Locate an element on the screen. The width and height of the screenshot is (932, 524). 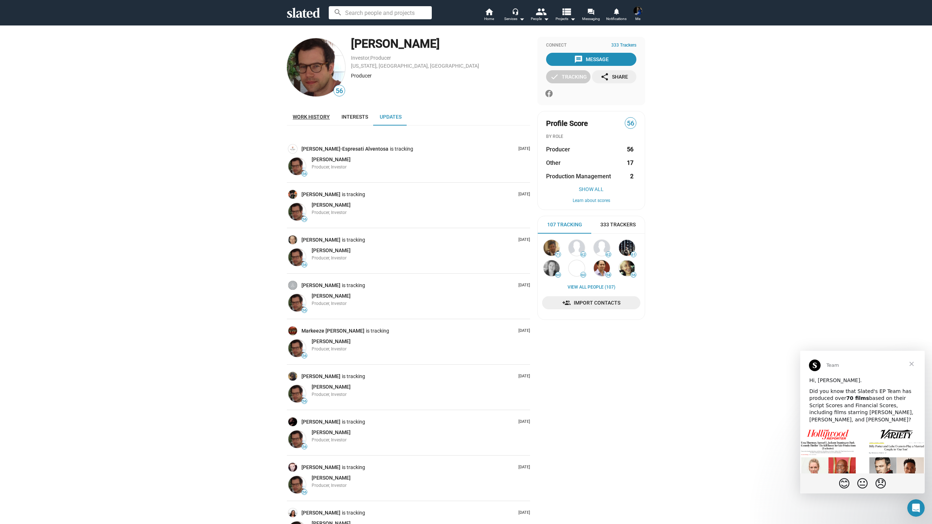
img: Peter McCoubrey is located at coordinates (638, 11).